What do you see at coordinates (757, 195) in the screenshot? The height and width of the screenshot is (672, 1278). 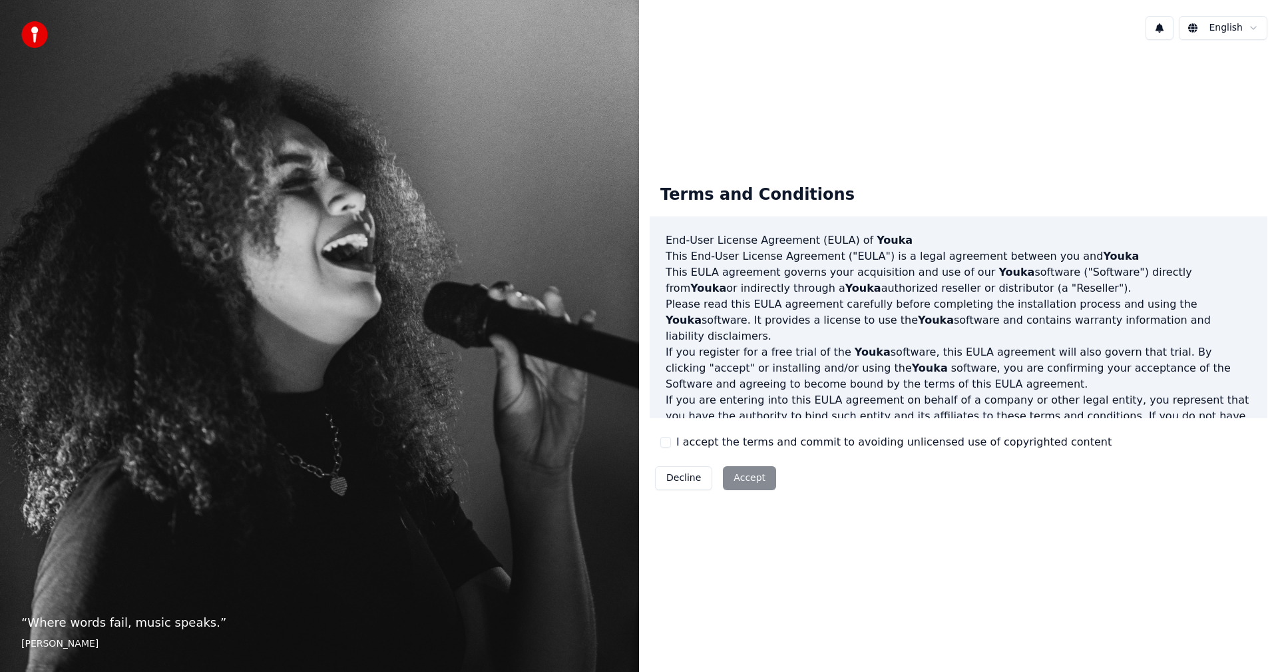 I see `div: Terms and Conditions` at bounding box center [757, 195].